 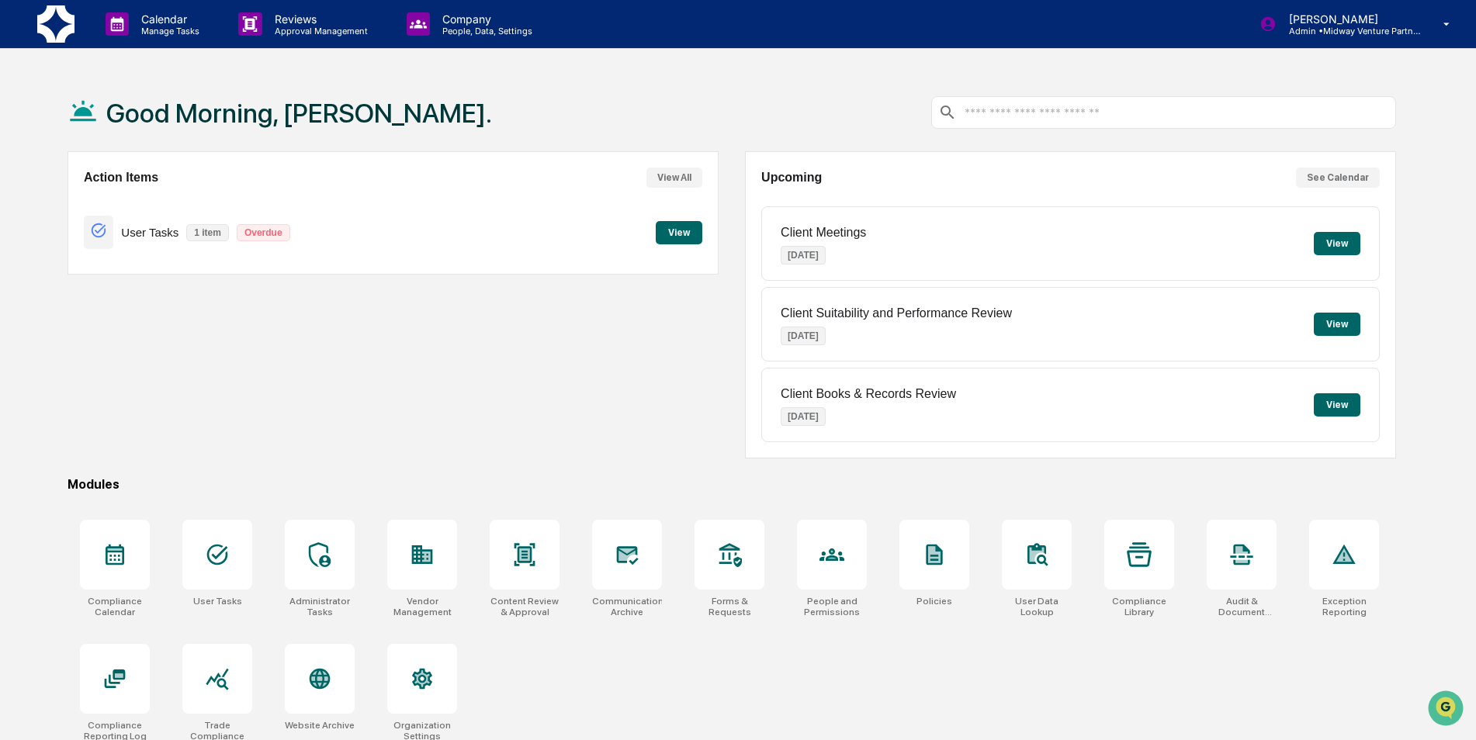 What do you see at coordinates (149, 45) in the screenshot?
I see `p: How can we help?` at bounding box center [149, 45].